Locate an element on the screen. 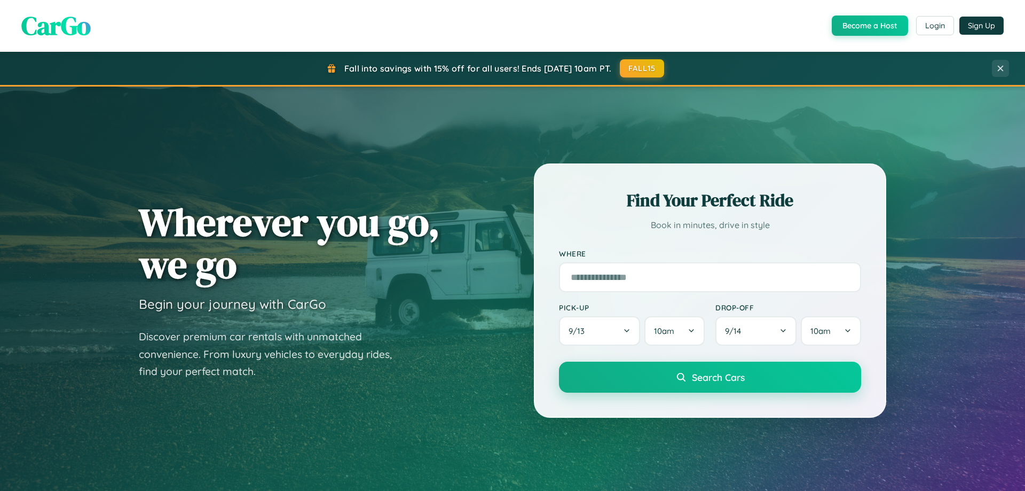 The height and width of the screenshot is (491, 1025). span: CarGo is located at coordinates (56, 26).